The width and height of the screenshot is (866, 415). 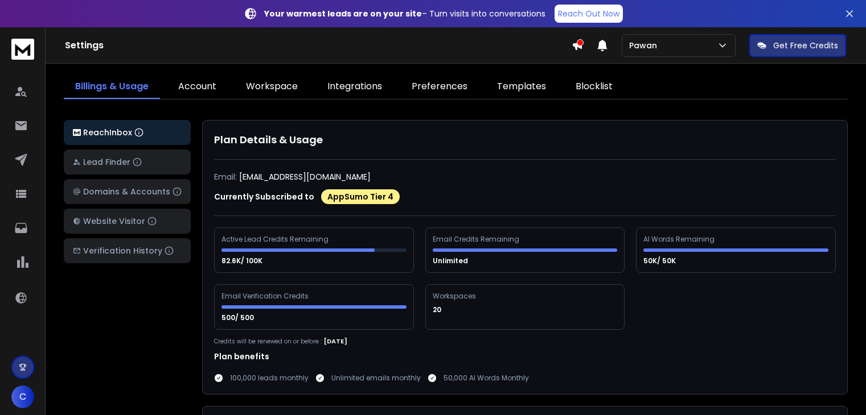 I want to click on button: ReachInbox, so click(x=127, y=133).